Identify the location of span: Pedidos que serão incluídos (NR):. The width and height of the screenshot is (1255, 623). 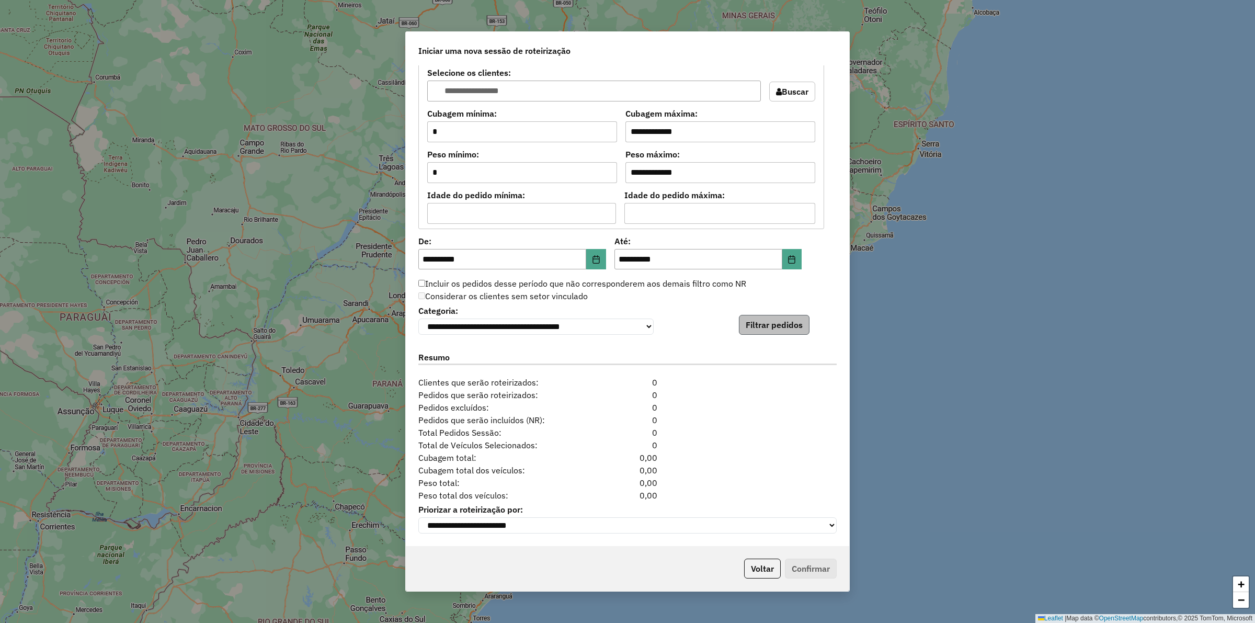
(502, 420).